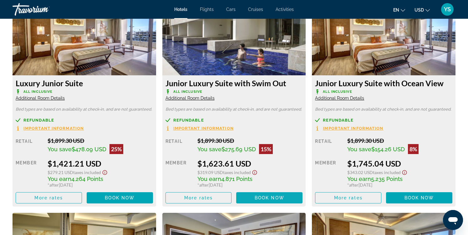 Image resolution: width=468 pixels, height=235 pixels. Describe the element at coordinates (388, 149) in the screenshot. I see `span: $154.26 USD` at that location.